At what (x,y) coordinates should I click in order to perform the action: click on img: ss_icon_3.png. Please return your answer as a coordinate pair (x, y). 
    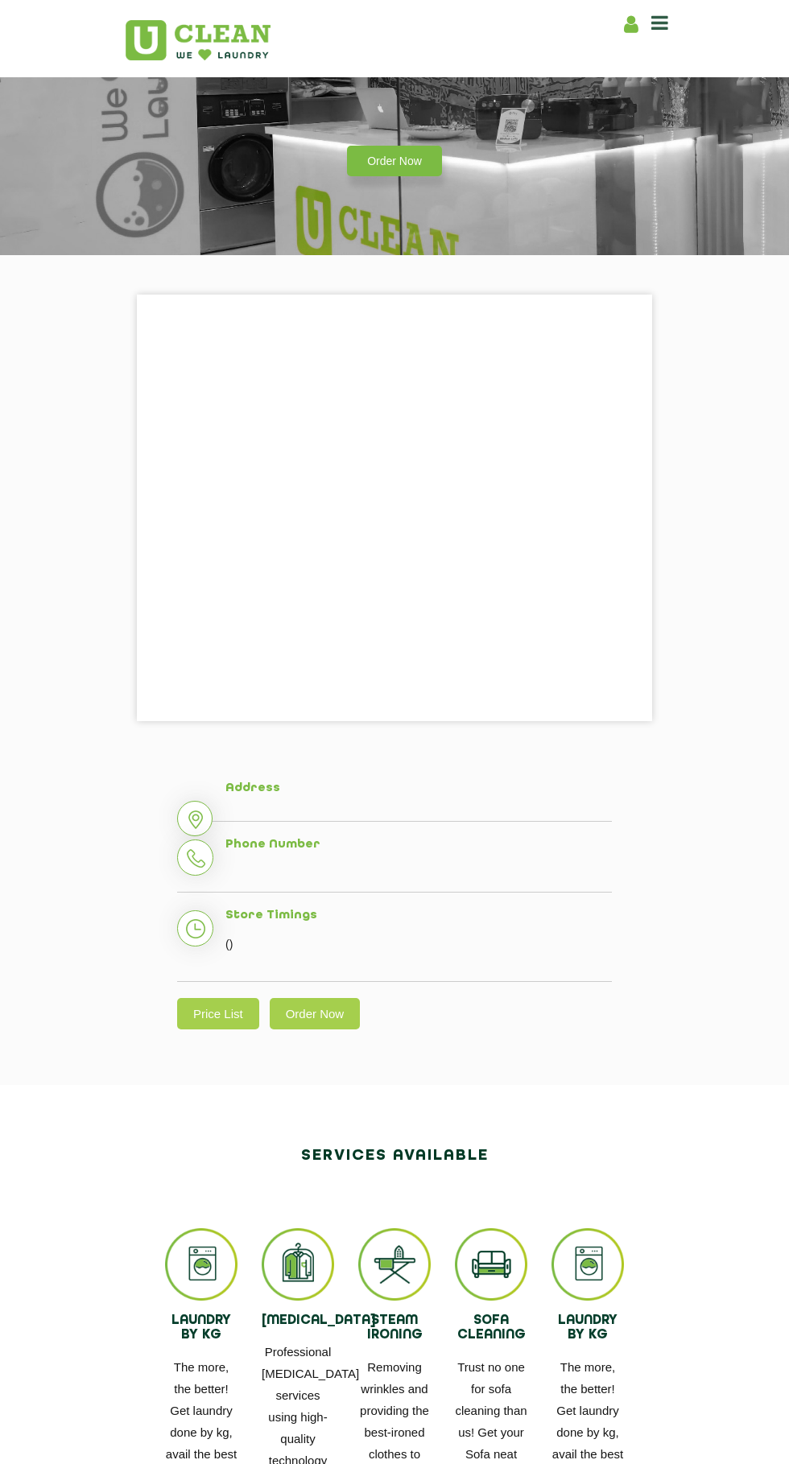
    Looking at the image, I should click on (394, 1265).